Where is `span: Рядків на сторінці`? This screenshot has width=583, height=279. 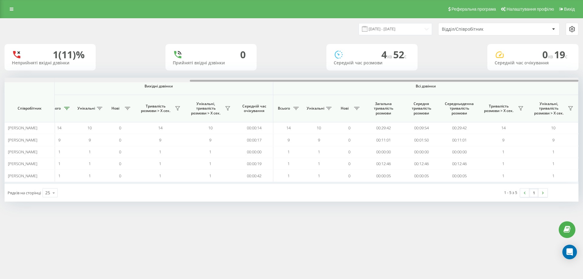
span: Рядків на сторінці is located at coordinates (24, 193).